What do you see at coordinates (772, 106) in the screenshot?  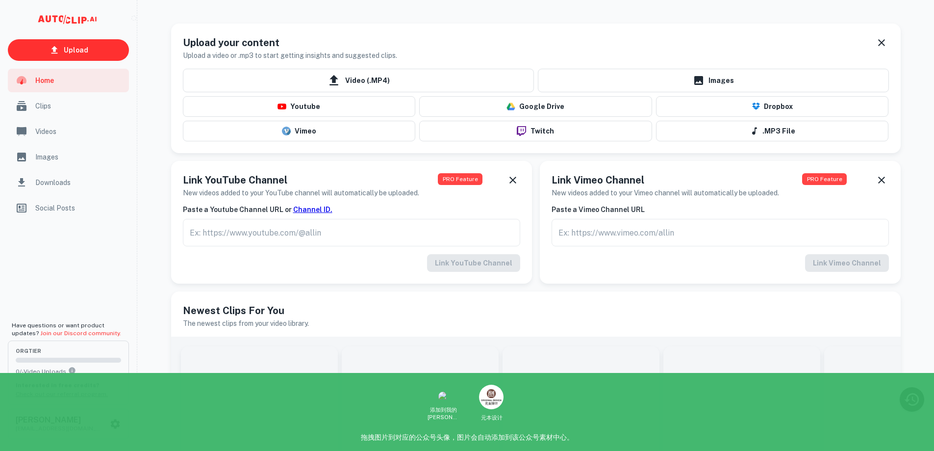 I see `button: Dropbox` at bounding box center [772, 106].